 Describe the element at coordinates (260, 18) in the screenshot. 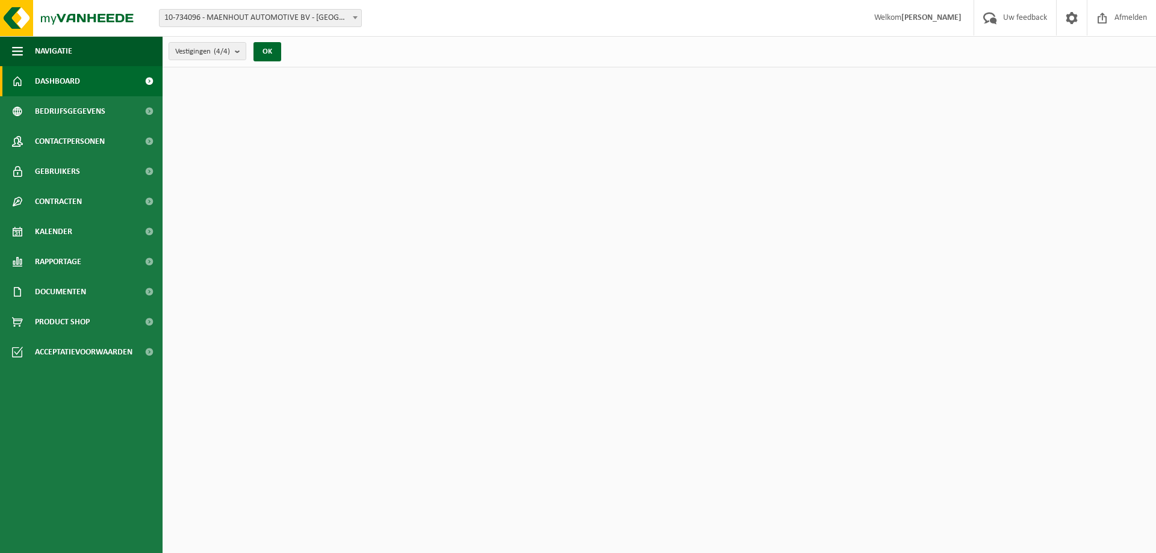

I see `span: 10-734096 - MAENHOUT AUTOMOTIVE BV - BRUGGE` at that location.